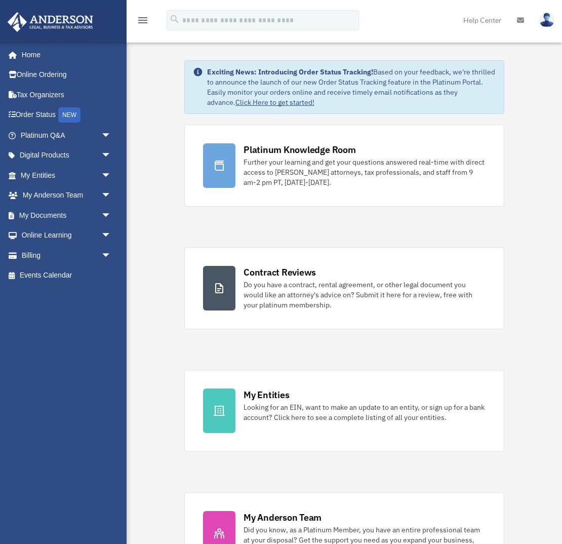 The height and width of the screenshot is (544, 562). I want to click on div: NEW, so click(69, 115).